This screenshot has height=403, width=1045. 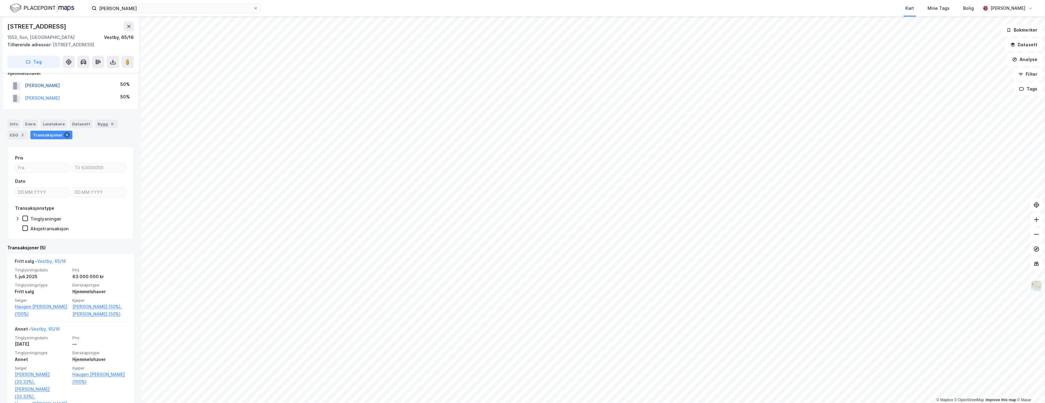 I want to click on div: Fritt salg -, so click(x=40, y=263).